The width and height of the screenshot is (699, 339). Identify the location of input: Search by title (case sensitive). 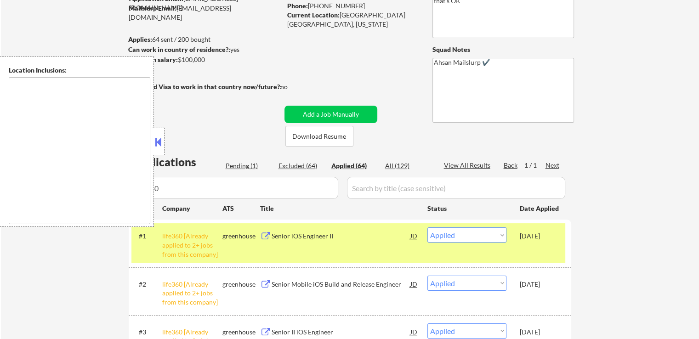
(456, 188).